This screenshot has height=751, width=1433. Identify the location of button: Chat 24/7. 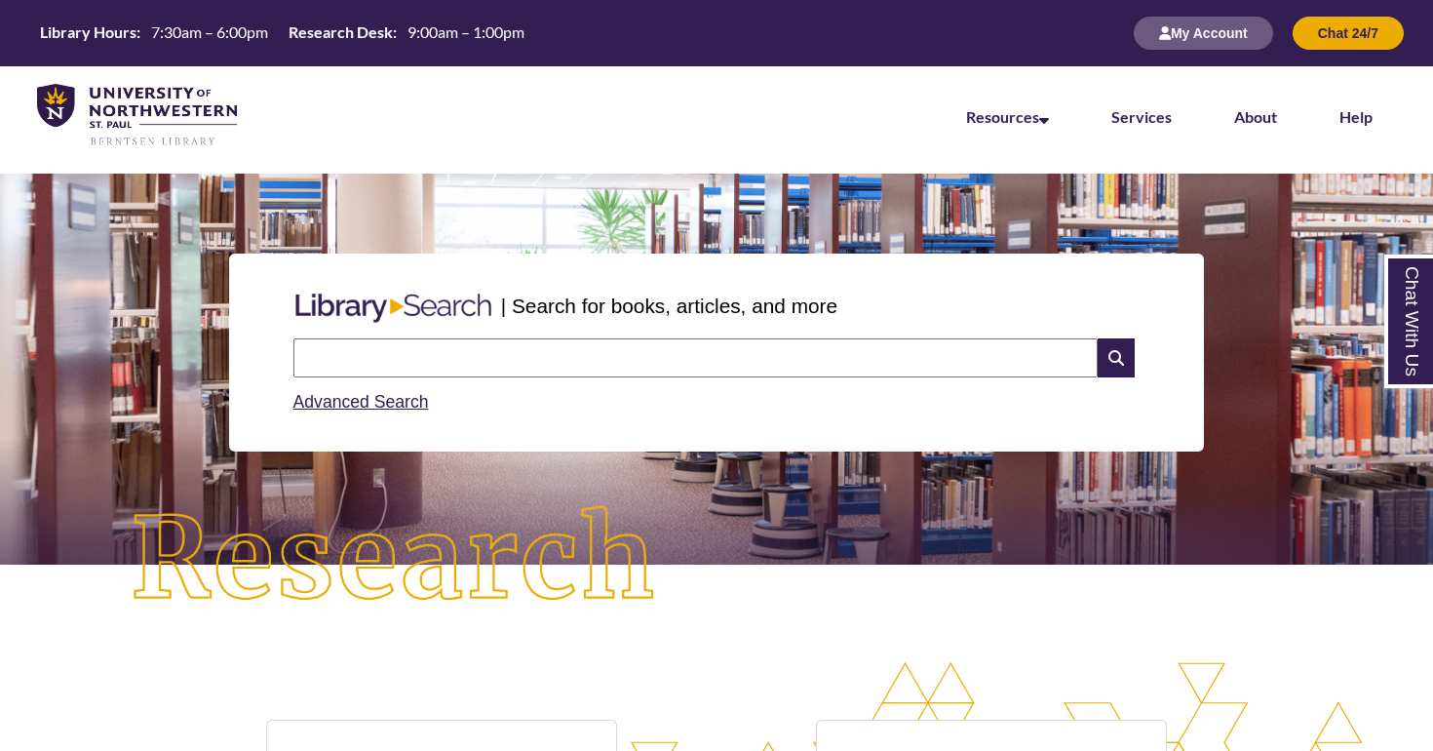
(1348, 33).